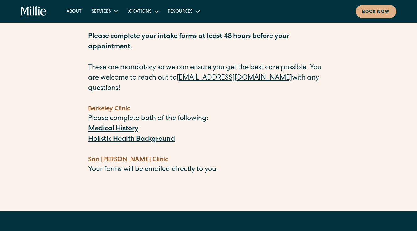 This screenshot has width=417, height=231. What do you see at coordinates (109, 109) in the screenshot?
I see `strong: Berkeley Clinic` at bounding box center [109, 109].